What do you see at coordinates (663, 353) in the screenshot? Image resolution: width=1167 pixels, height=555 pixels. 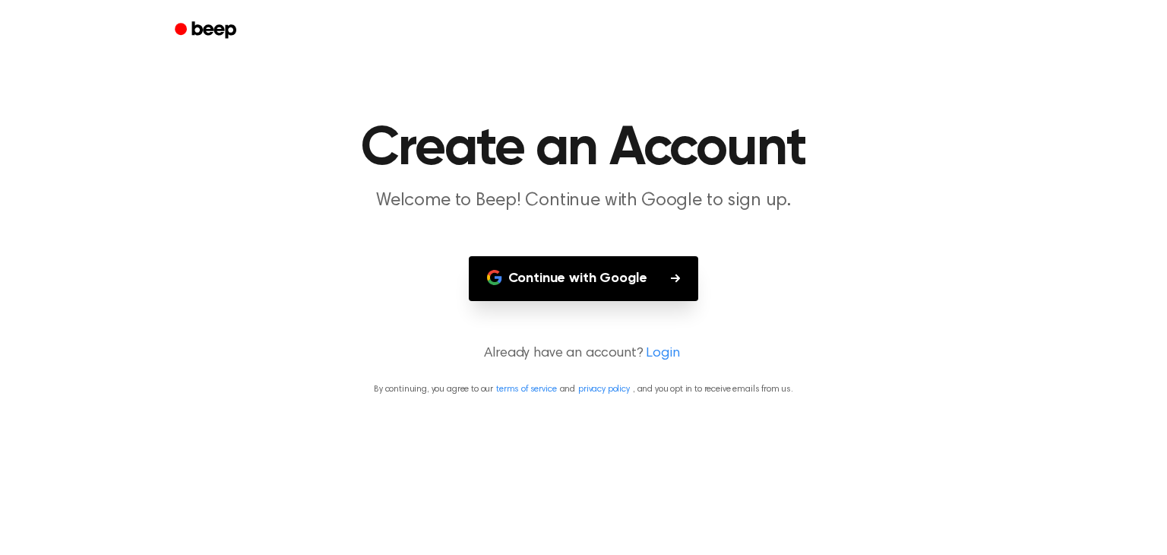 I see `a: Login` at bounding box center [663, 353].